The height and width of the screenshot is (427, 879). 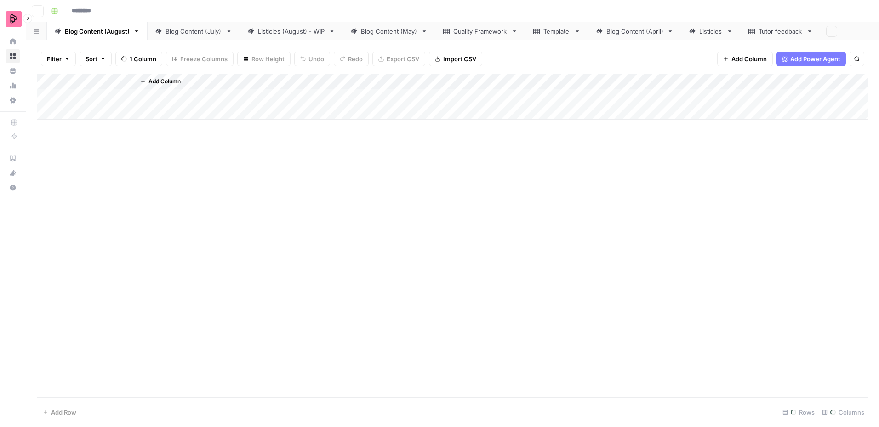 I want to click on a: Your Data, so click(x=13, y=71).